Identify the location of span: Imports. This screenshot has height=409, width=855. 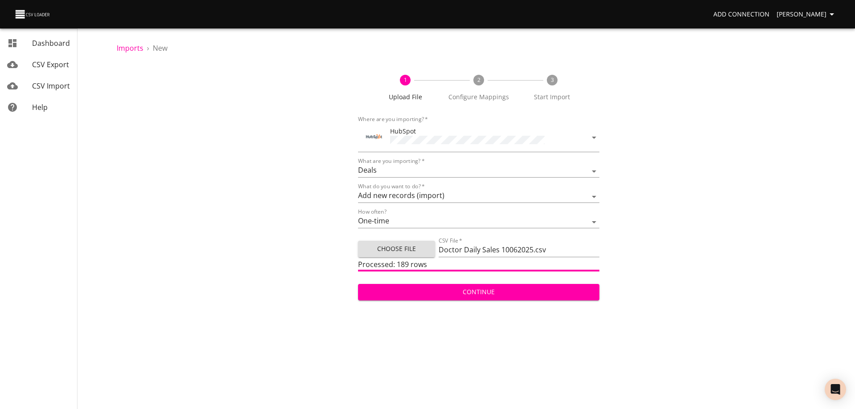
(130, 48).